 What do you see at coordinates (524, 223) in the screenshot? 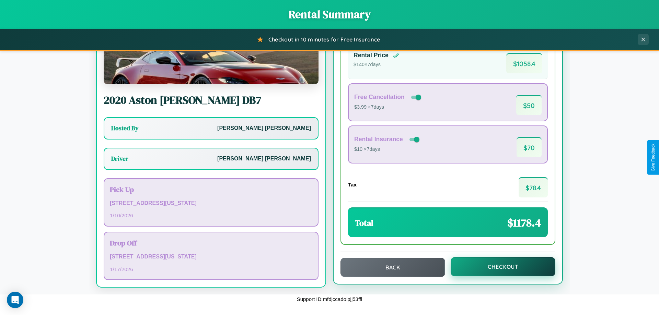
I see `span: $ 1178.4` at bounding box center [524, 223].